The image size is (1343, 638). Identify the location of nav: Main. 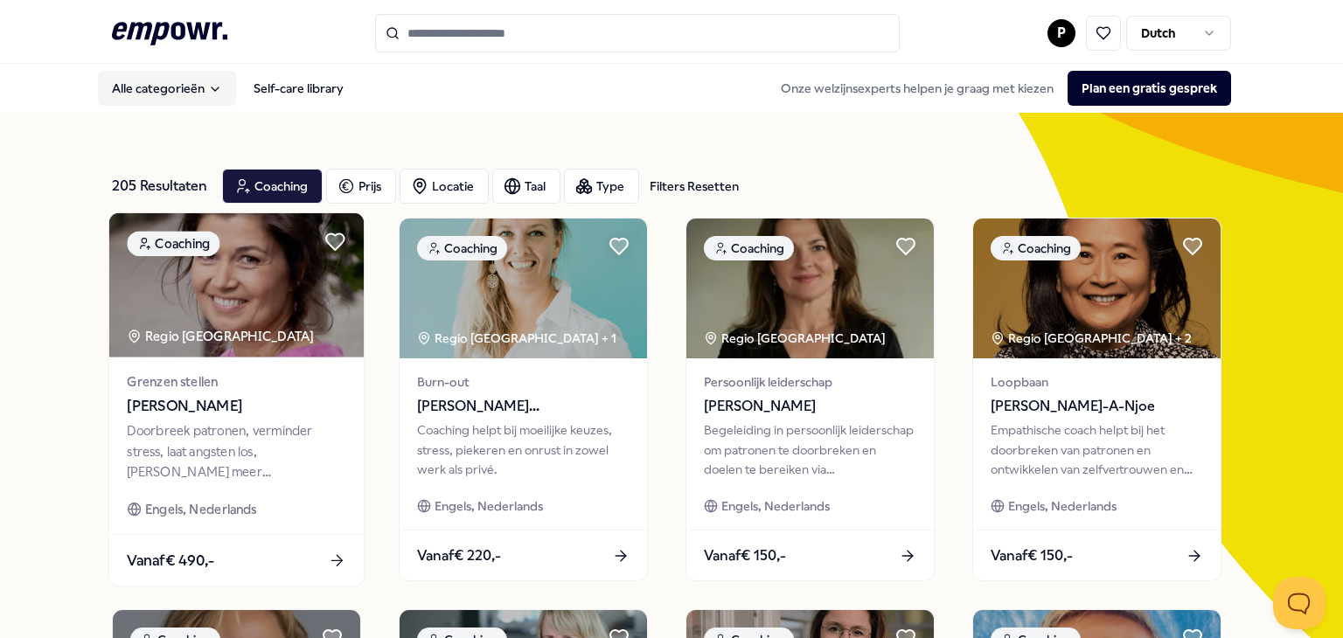
(227, 88).